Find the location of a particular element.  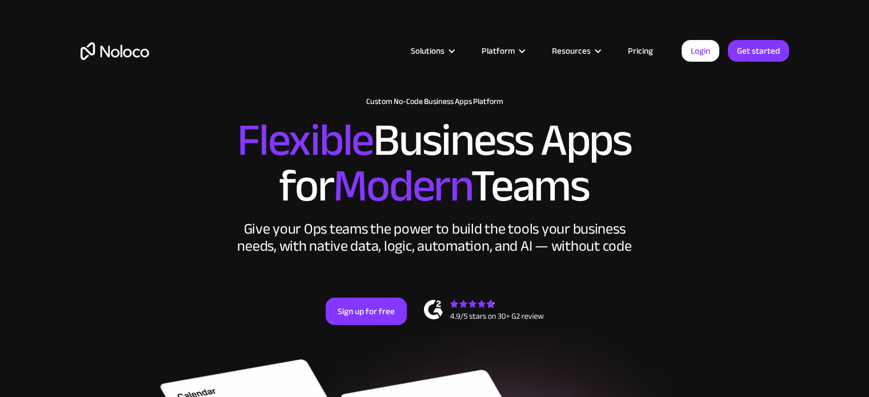

span: Flexible is located at coordinates (305, 140).